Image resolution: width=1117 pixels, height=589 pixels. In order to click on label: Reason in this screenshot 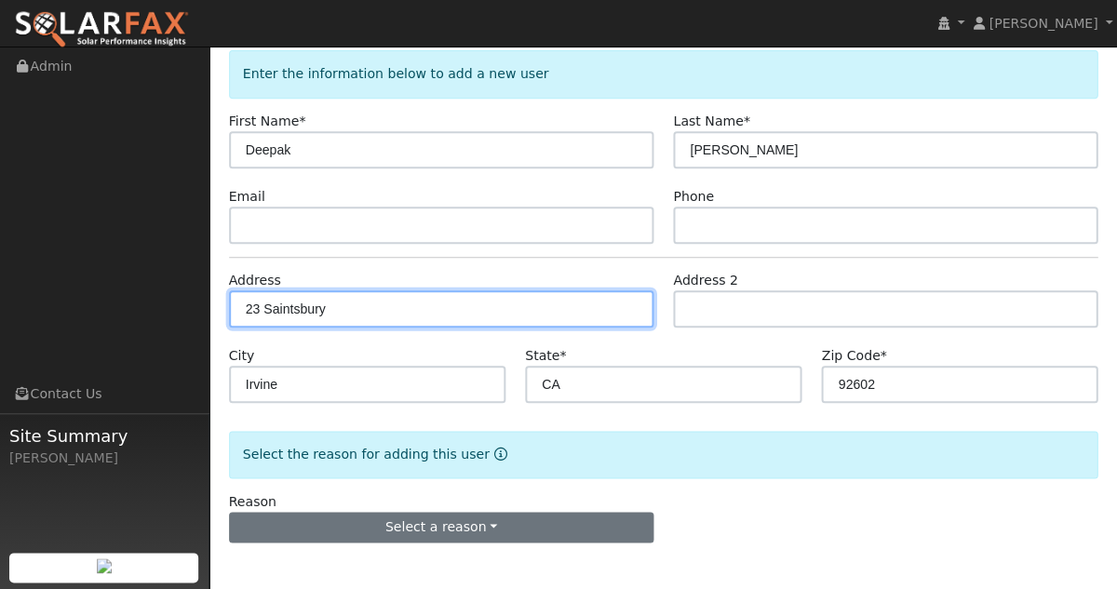, I will do `click(252, 502)`.